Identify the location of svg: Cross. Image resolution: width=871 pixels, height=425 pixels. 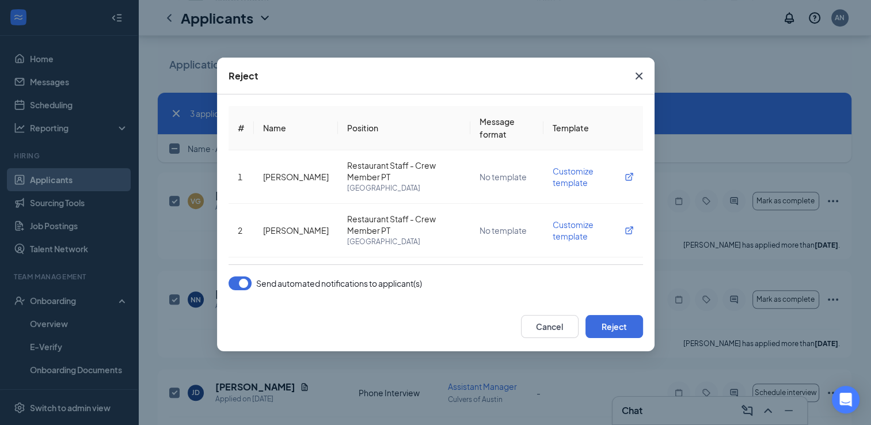
(639, 76).